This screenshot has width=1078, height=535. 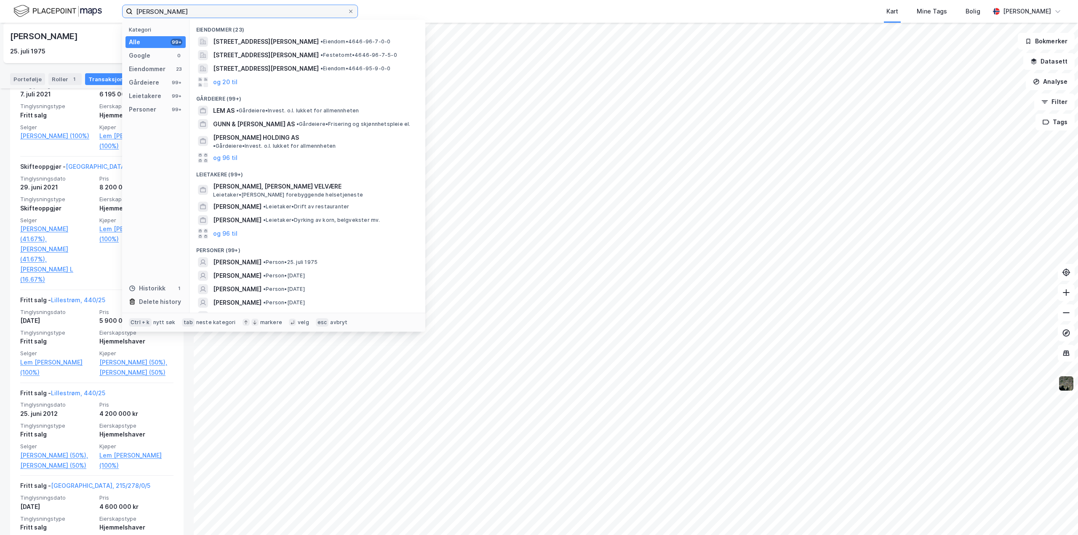 What do you see at coordinates (307, 172) in the screenshot?
I see `div: Leietakere (99+)` at bounding box center [307, 172].